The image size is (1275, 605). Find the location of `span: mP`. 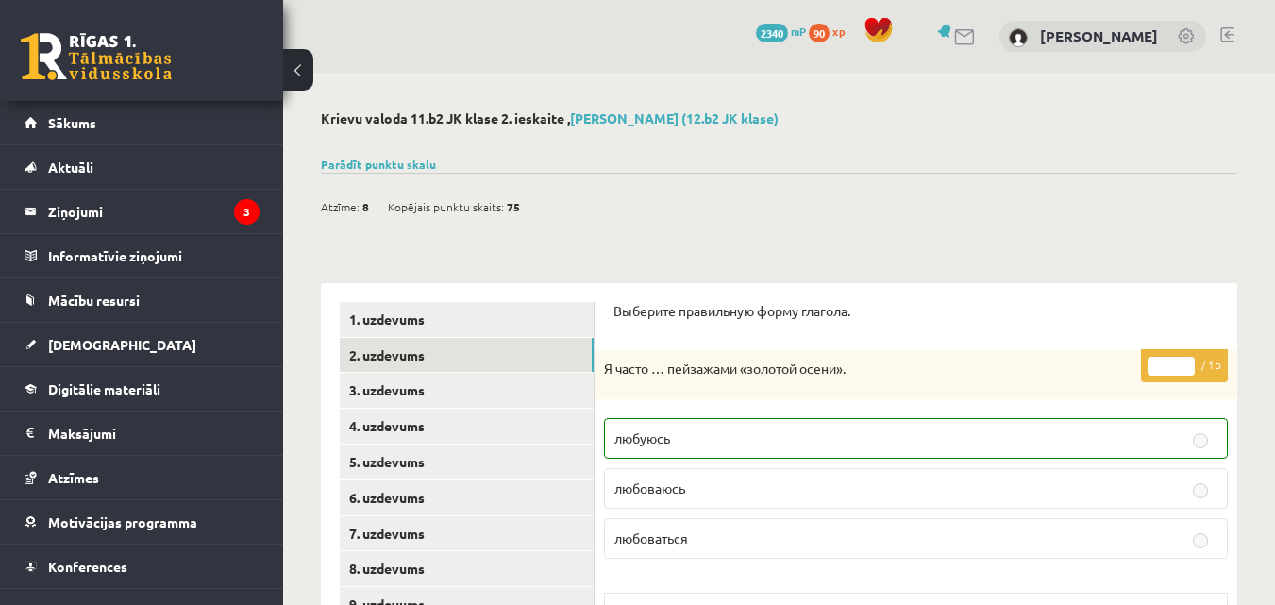

span: mP is located at coordinates (798, 31).